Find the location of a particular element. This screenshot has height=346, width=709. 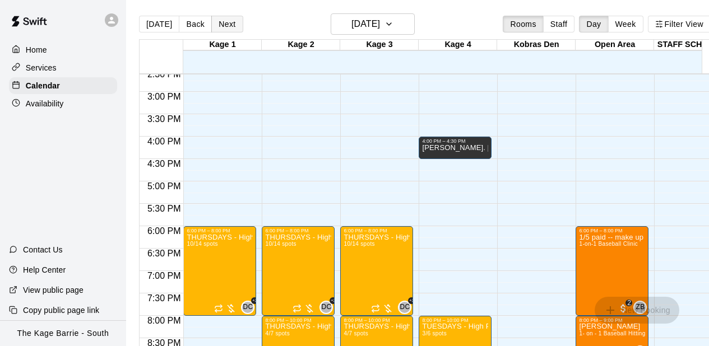

div: Kage 2 is located at coordinates (301, 45).